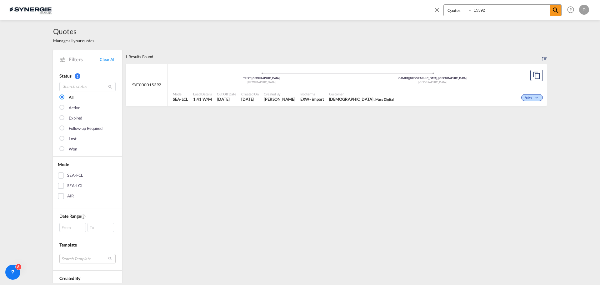 The width and height of the screenshot is (600, 285). Describe the element at coordinates (511, 10) in the screenshot. I see `input: Enter Quotation Number` at that location.